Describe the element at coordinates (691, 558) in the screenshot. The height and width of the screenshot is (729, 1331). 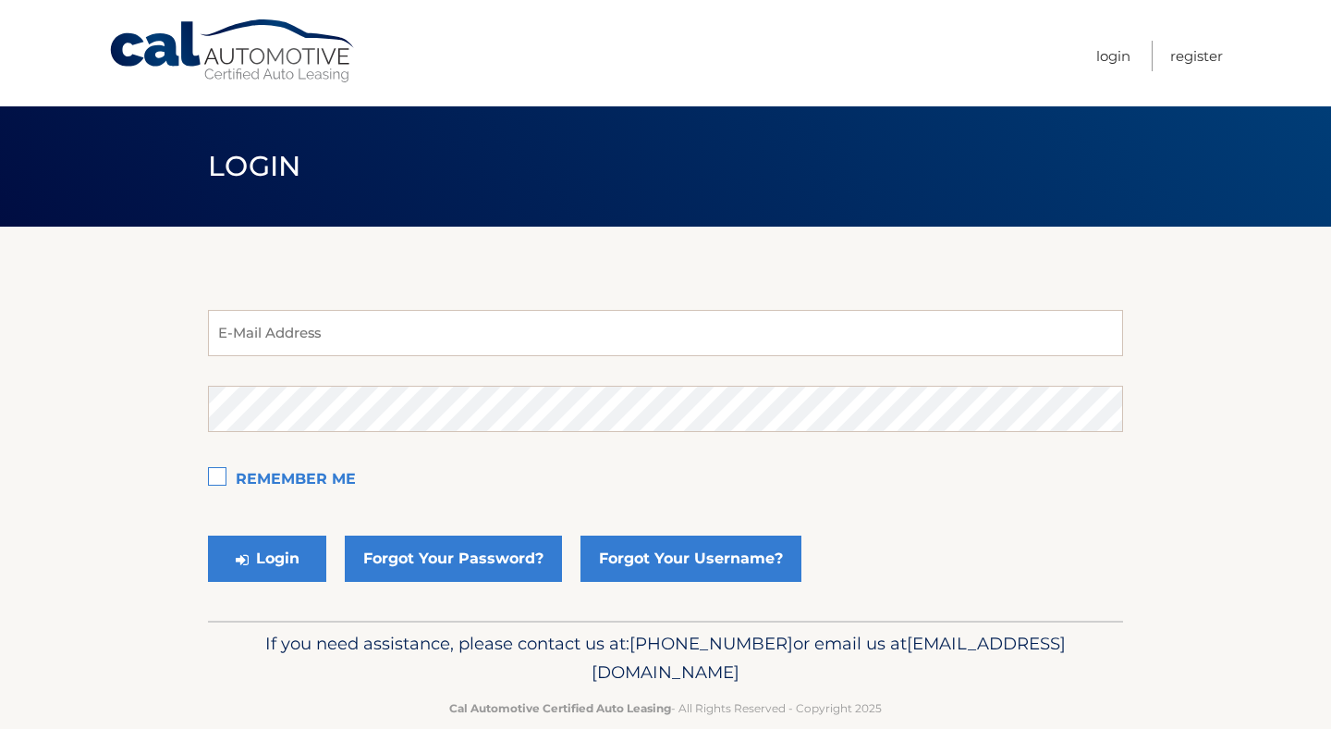
I see `a: Forgot Your Username?` at that location.